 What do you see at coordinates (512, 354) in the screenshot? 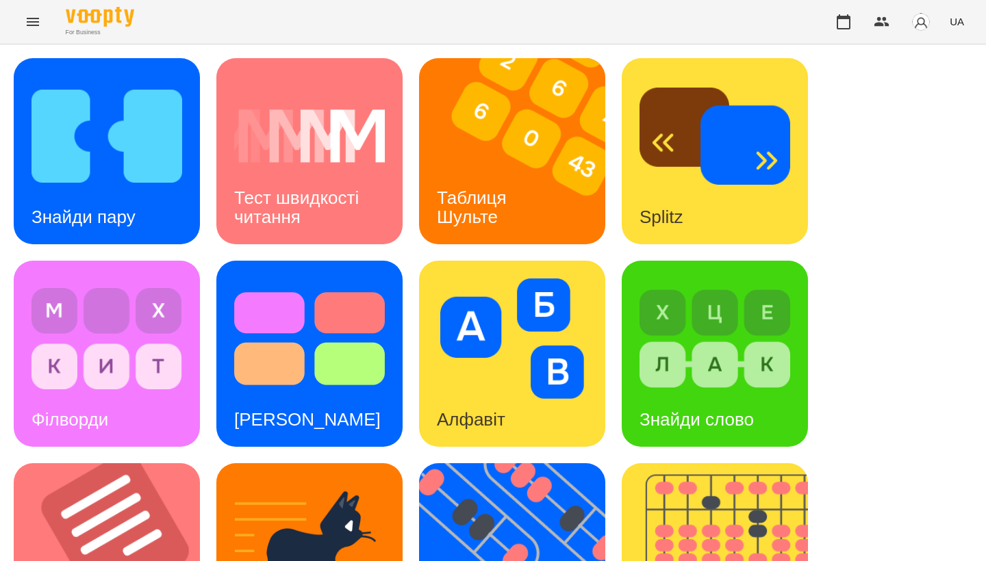
I see `a: АлфавітАлфавіт` at bounding box center [512, 354].